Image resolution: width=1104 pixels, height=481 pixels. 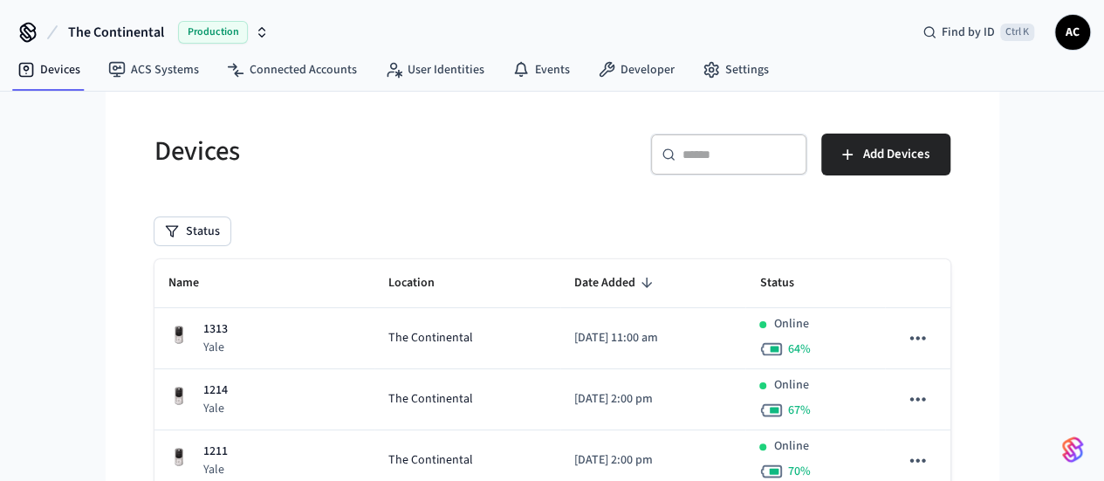 What do you see at coordinates (195, 283) in the screenshot?
I see `span: Name` at bounding box center [195, 283].